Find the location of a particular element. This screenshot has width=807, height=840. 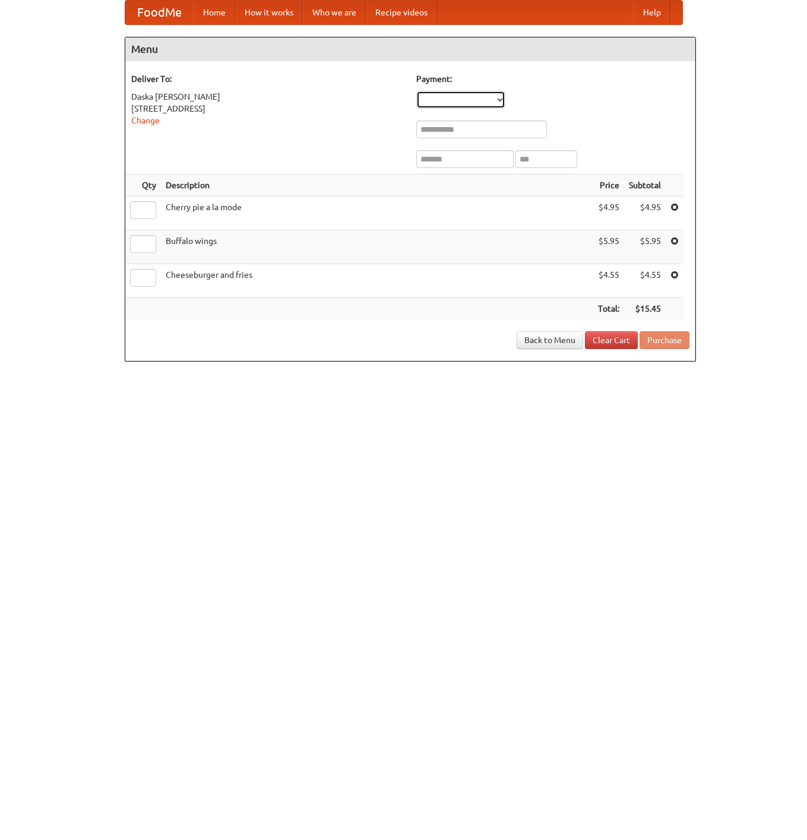

a: Help is located at coordinates (652, 12).